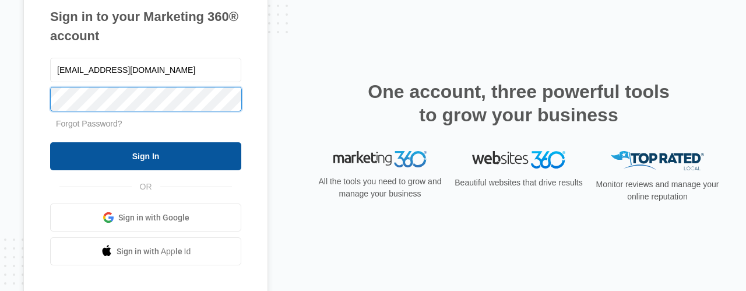 The image size is (746, 291). What do you see at coordinates (146, 26) in the screenshot?
I see `h1: Sign in to your Marketing 360® account` at bounding box center [146, 26].